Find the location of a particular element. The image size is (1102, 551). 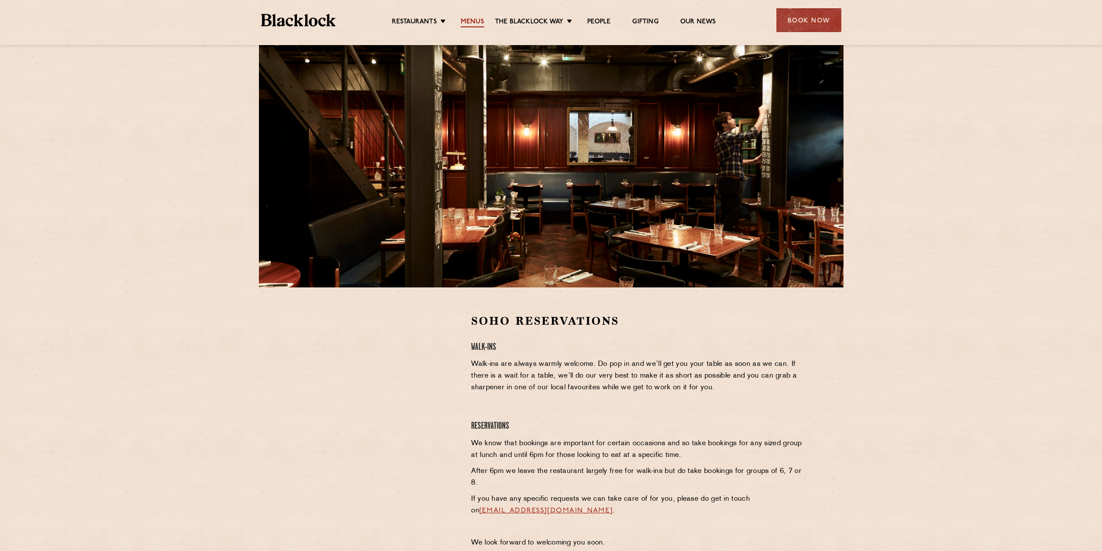

h4: Reservations is located at coordinates (637, 426).